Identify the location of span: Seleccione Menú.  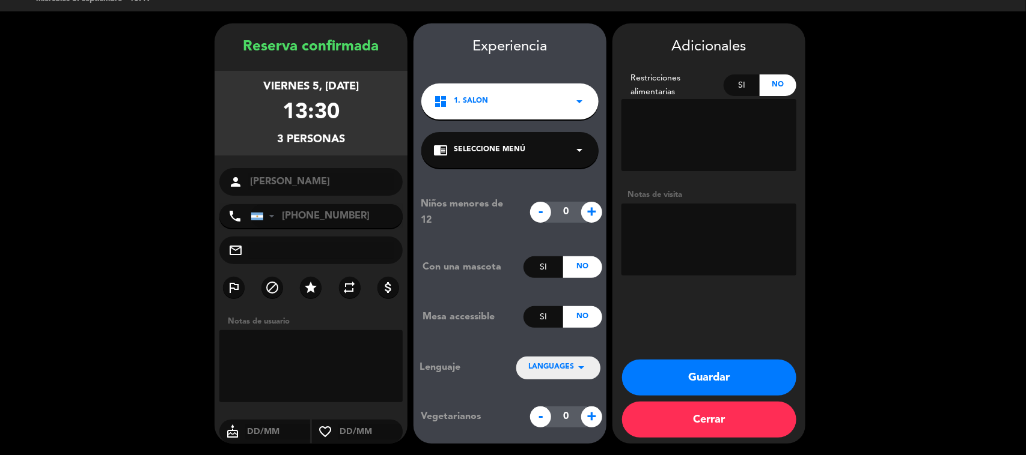
(489, 150).